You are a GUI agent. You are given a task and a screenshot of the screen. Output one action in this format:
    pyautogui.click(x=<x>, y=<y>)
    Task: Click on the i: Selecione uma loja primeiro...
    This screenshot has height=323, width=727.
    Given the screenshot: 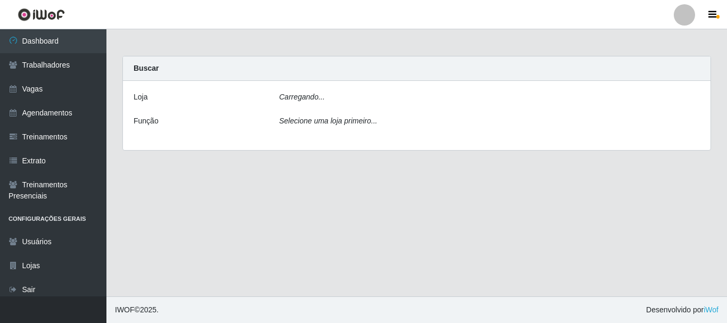 What is the action you would take?
    pyautogui.click(x=329, y=121)
    